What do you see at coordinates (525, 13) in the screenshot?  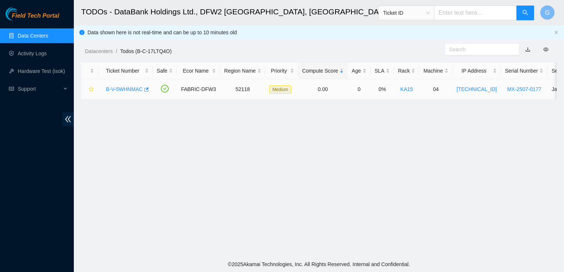 I see `span: search` at bounding box center [525, 13].